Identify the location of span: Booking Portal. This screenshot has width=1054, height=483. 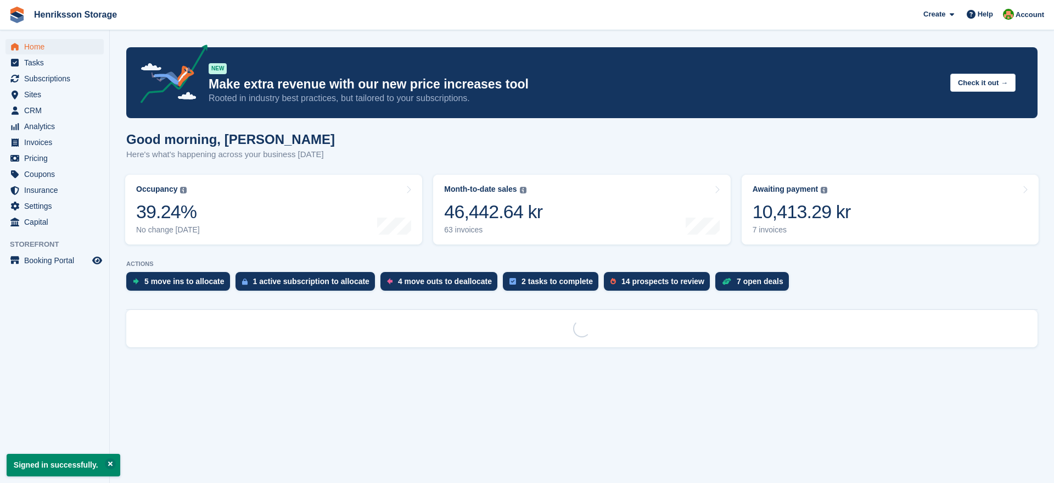
(57, 260).